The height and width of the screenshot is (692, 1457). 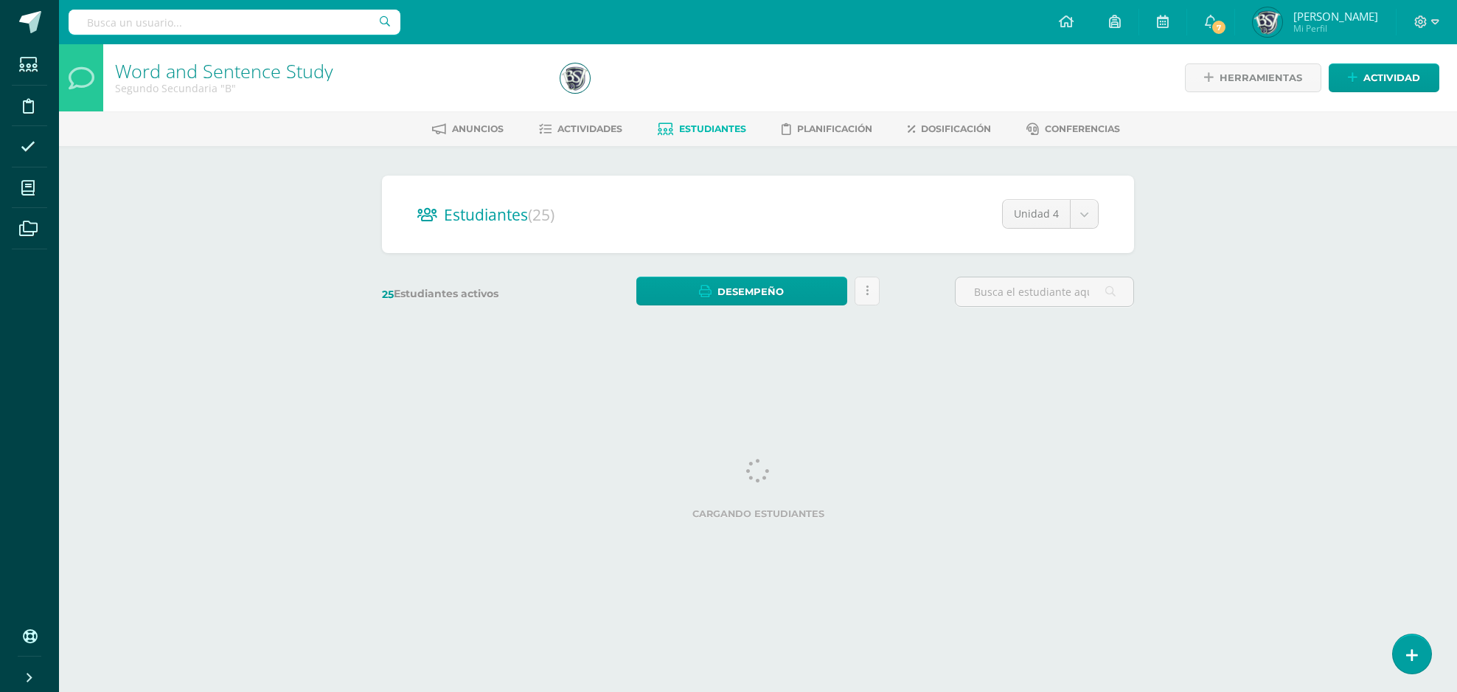 I want to click on h1: Word and Sentence Study, so click(x=329, y=71).